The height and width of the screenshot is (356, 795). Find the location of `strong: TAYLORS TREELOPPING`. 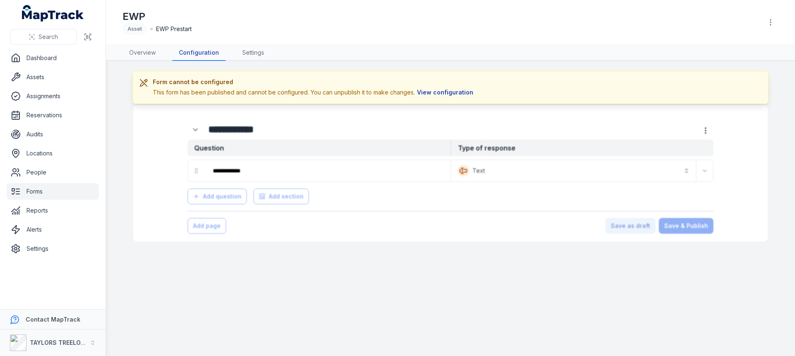

strong: TAYLORS TREELOPPING is located at coordinates (64, 342).